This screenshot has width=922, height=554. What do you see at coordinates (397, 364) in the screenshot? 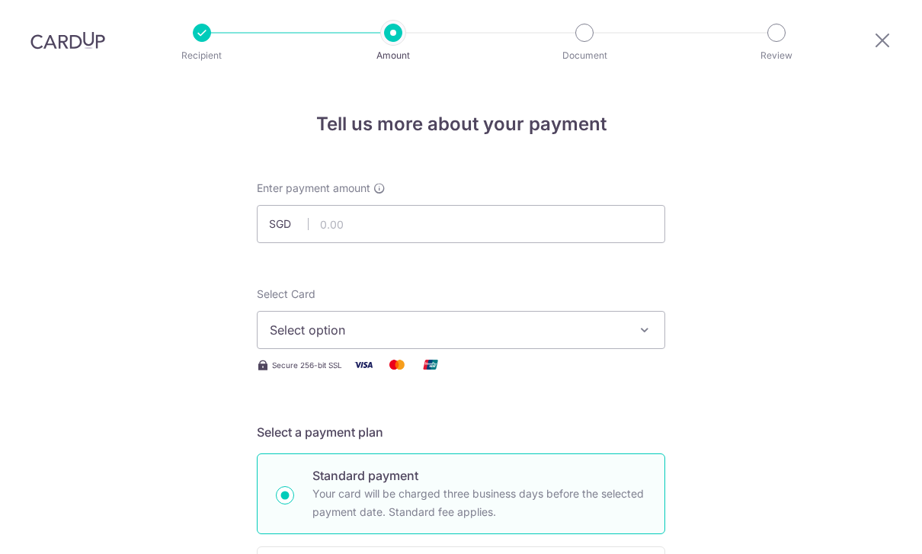
I see `img: Mastercard` at bounding box center [397, 364].